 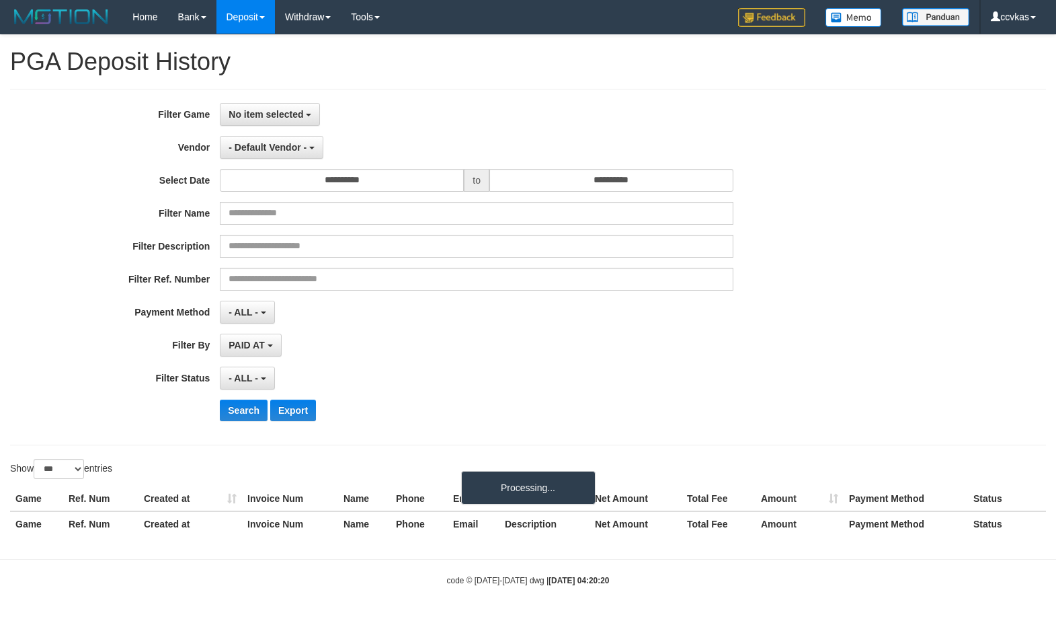 What do you see at coordinates (270, 114) in the screenshot?
I see `button: No item selected` at bounding box center [270, 114].